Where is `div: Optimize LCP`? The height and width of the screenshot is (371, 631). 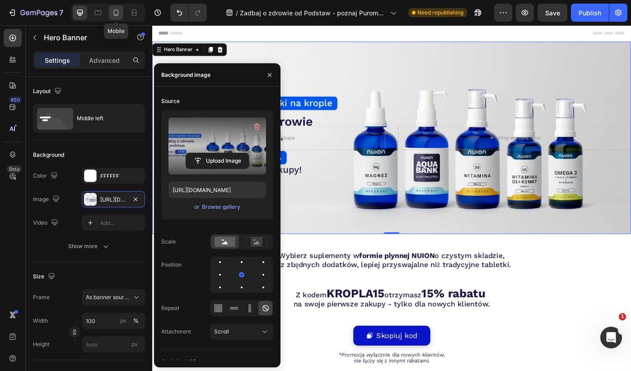 div: Optimize LCP is located at coordinates (179, 362).